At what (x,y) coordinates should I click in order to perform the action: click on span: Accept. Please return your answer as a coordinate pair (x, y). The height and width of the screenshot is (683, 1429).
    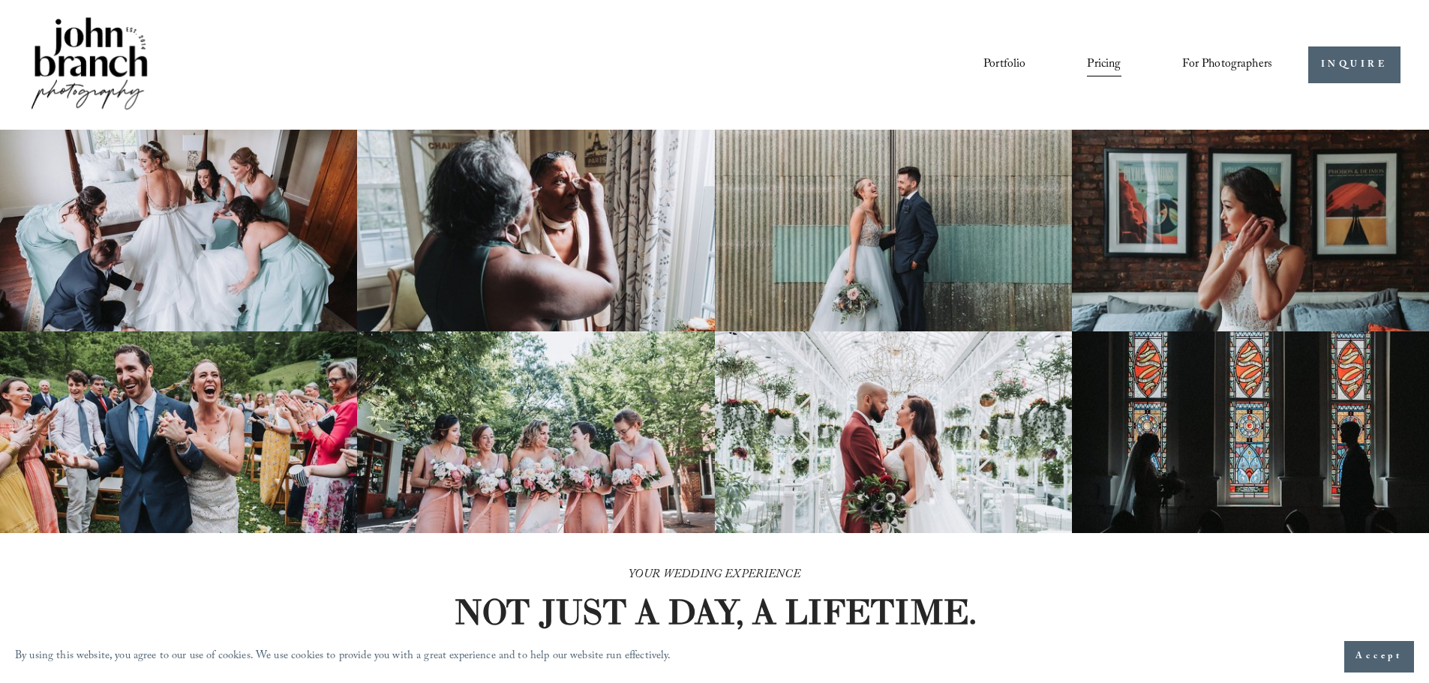
    Looking at the image, I should click on (1378, 657).